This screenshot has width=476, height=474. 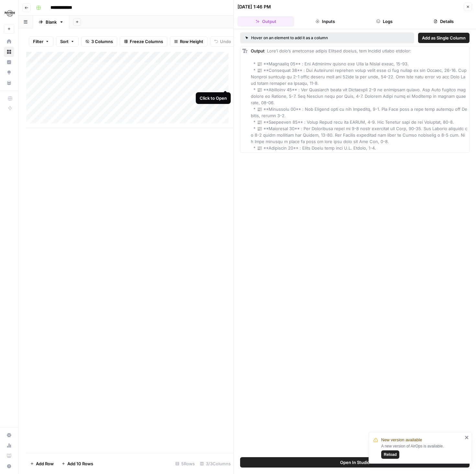 What do you see at coordinates (225, 41) in the screenshot?
I see `span: Undo` at bounding box center [225, 41].